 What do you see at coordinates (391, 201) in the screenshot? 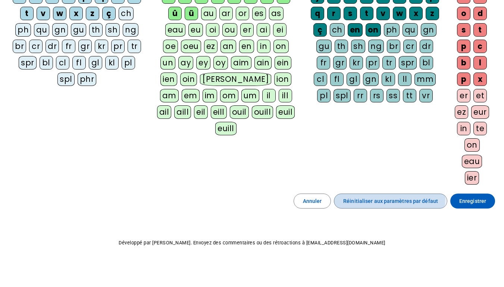
I see `button: Réinitialiser aux paramètres par défaut` at bounding box center [391, 201].